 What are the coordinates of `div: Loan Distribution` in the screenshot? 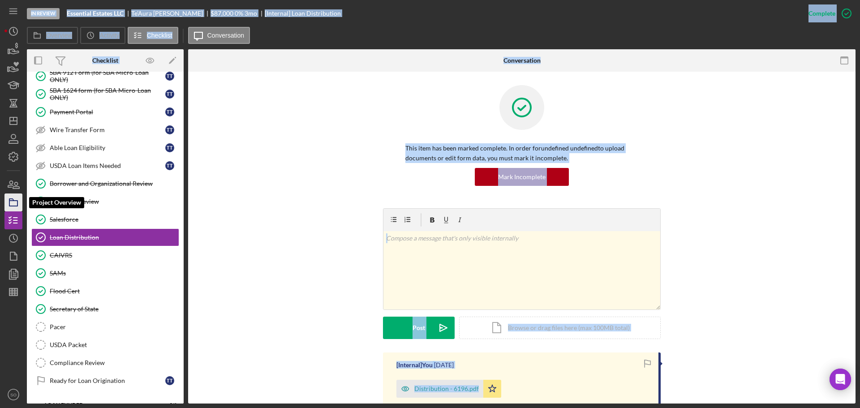 It's located at (114, 237).